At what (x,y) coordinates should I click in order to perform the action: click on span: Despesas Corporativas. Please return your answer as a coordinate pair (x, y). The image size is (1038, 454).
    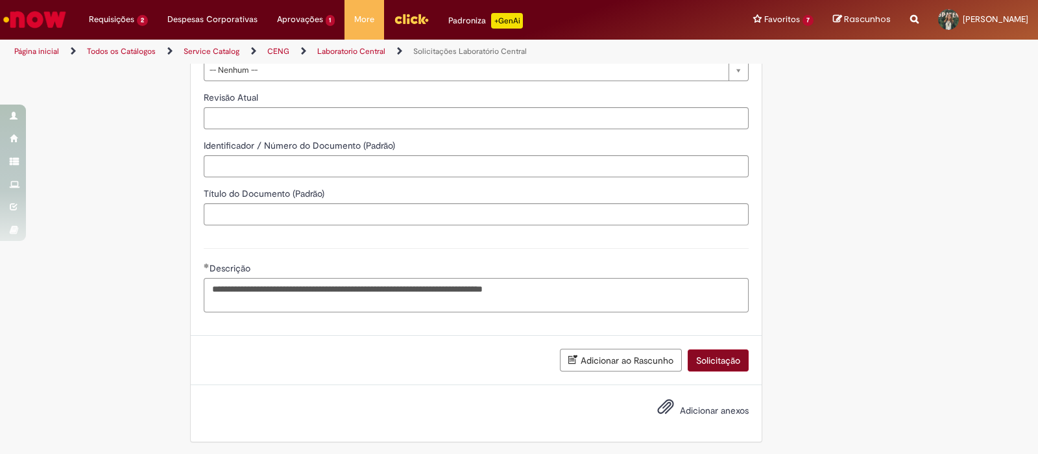
    Looking at the image, I should click on (212, 19).